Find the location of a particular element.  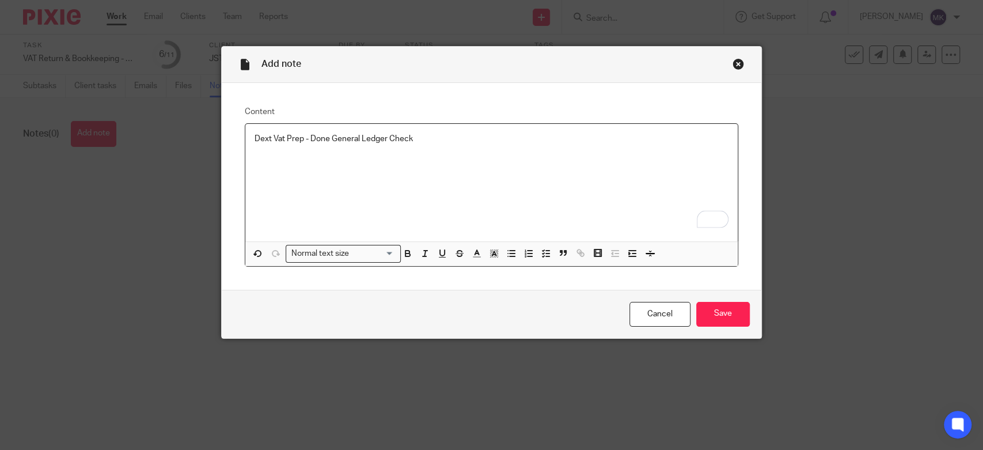

span: Add note is located at coordinates (281, 64).